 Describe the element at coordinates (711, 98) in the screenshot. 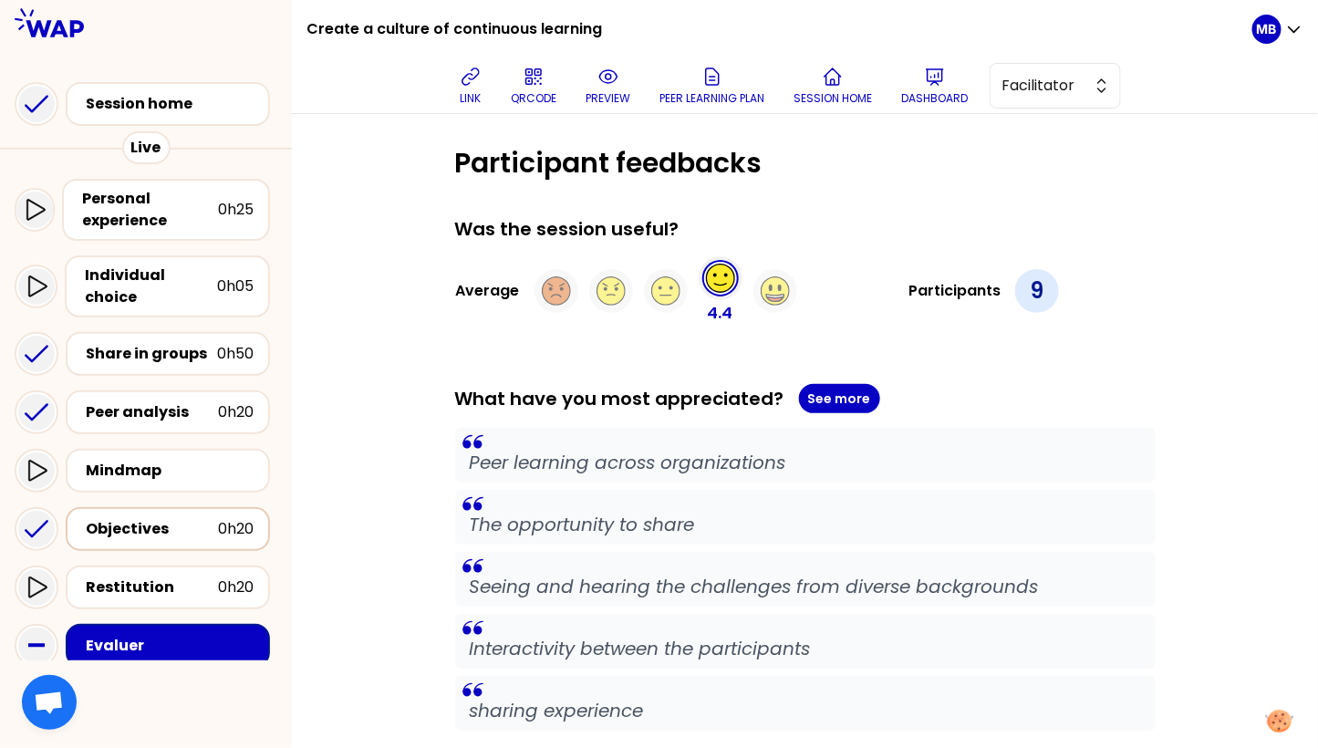

I see `p: Peer learning plan` at that location.